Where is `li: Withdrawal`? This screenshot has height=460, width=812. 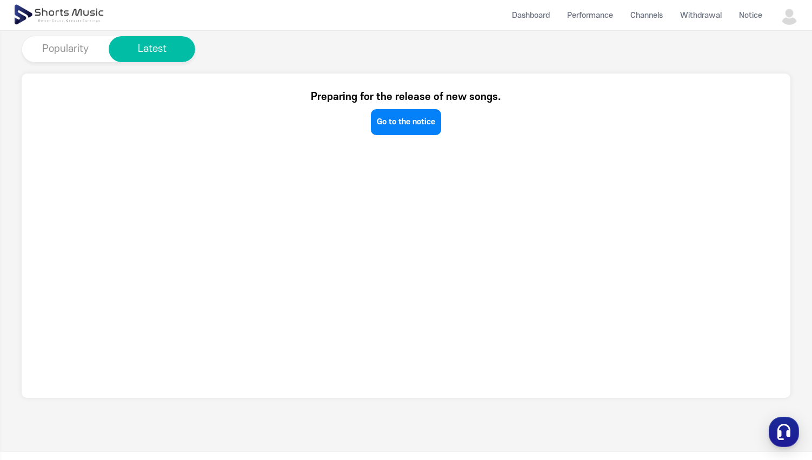 li: Withdrawal is located at coordinates (700, 15).